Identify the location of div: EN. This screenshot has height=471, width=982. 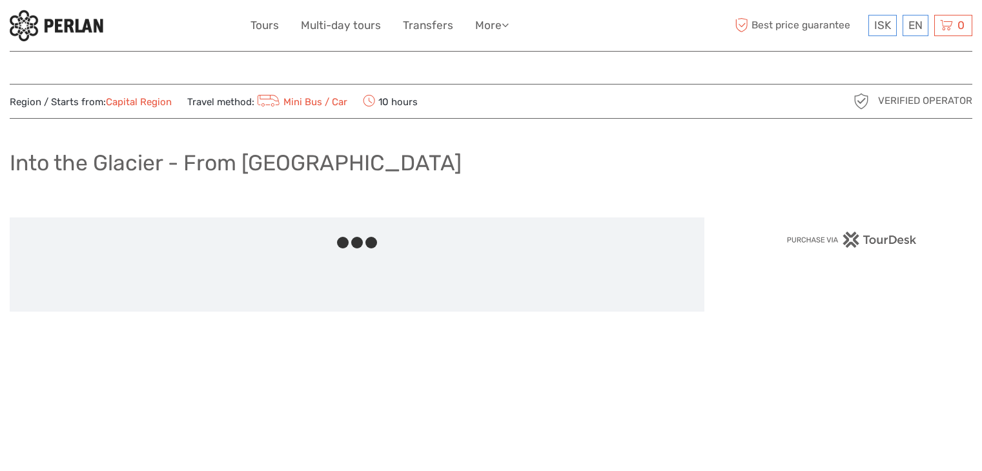
(915, 25).